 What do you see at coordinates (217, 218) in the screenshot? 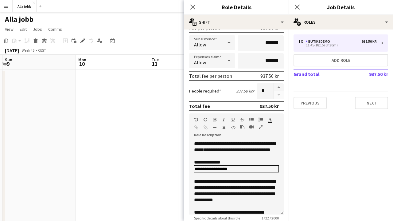
I see `span: Specific details about this role` at bounding box center [217, 218].